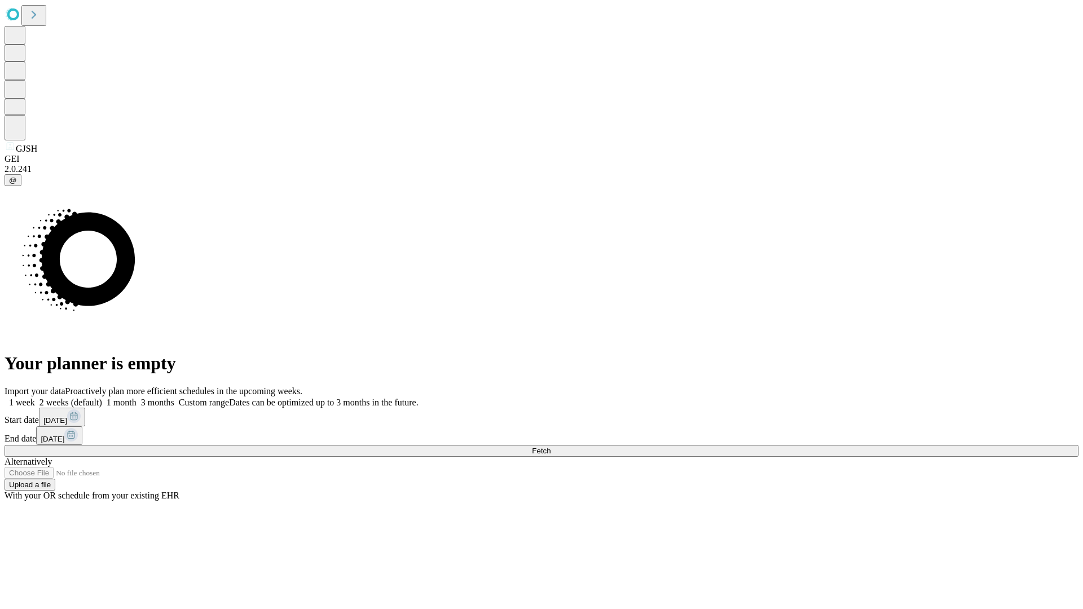  Describe the element at coordinates (541, 159) in the screenshot. I see `div: GEI` at that location.